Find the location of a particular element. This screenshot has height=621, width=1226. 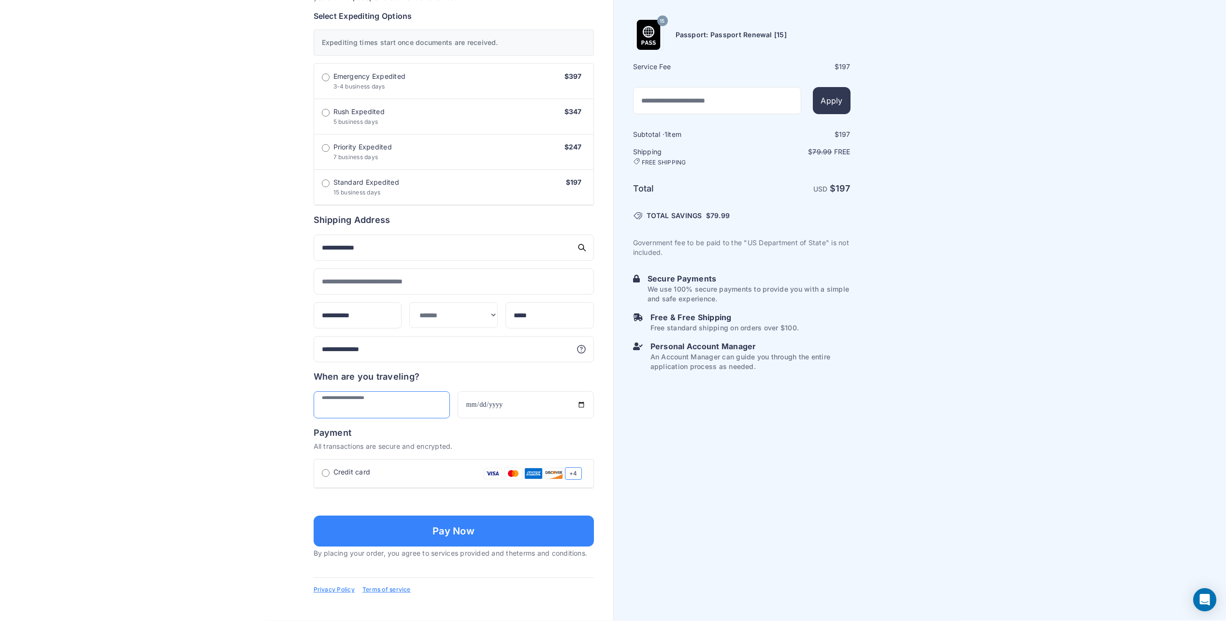

h6: Shipping is located at coordinates (687, 157).